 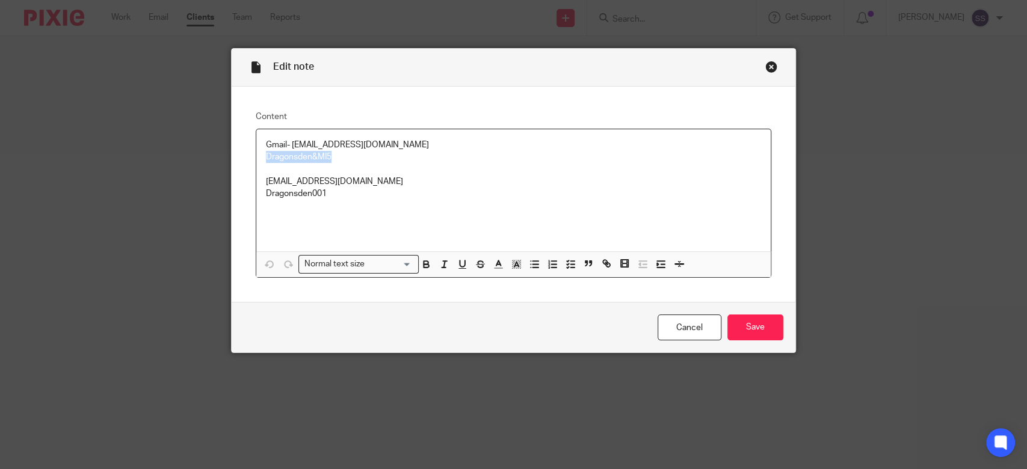 What do you see at coordinates (755, 327) in the screenshot?
I see `input: Save` at bounding box center [755, 327].